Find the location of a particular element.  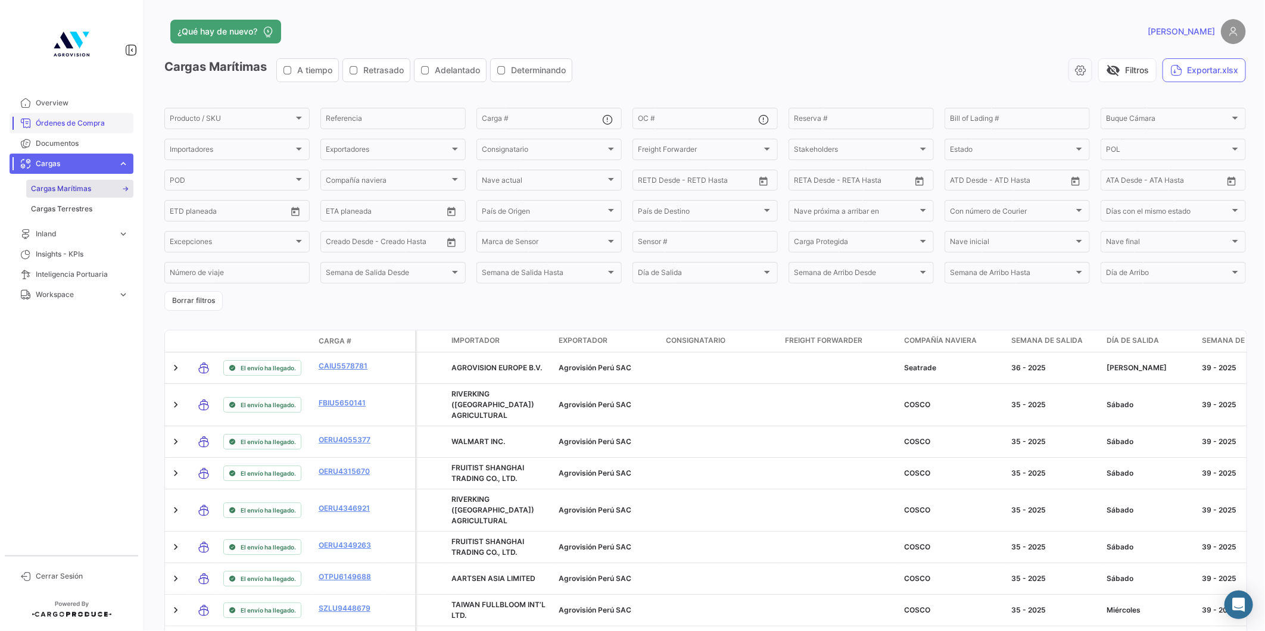

button: Determinando is located at coordinates (531, 70).